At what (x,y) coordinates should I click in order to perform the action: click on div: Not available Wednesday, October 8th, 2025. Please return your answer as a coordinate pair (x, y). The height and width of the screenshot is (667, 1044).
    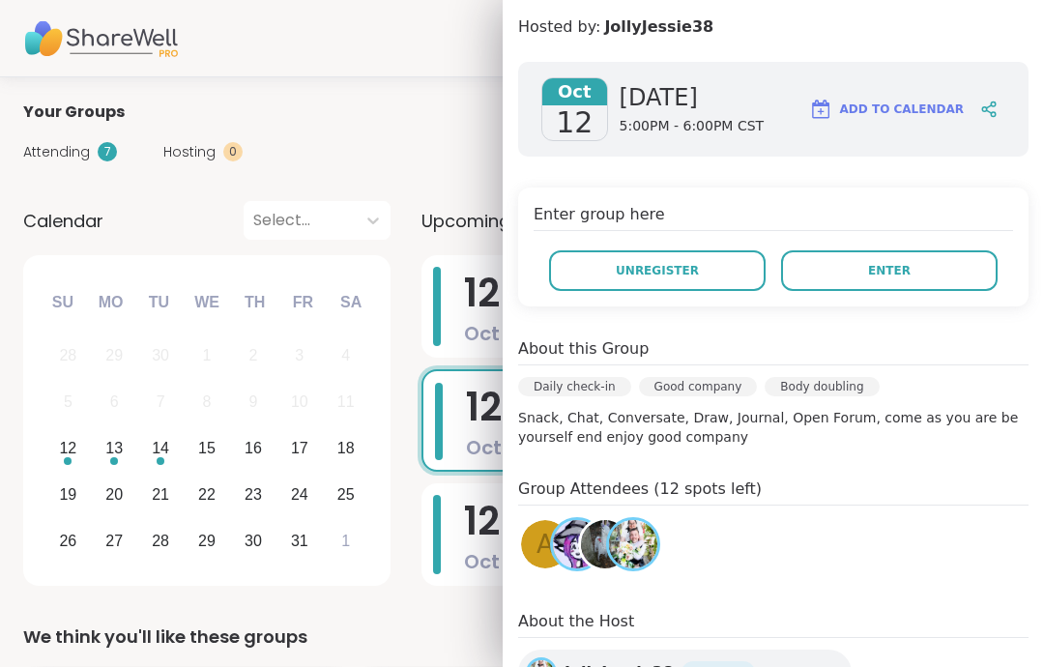
    Looking at the image, I should click on (207, 402).